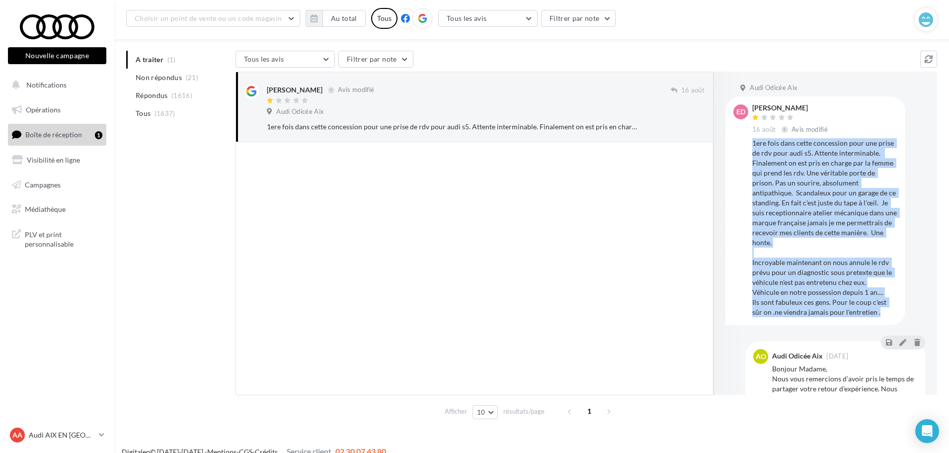 The width and height of the screenshot is (949, 453). I want to click on span: 1, so click(589, 411).